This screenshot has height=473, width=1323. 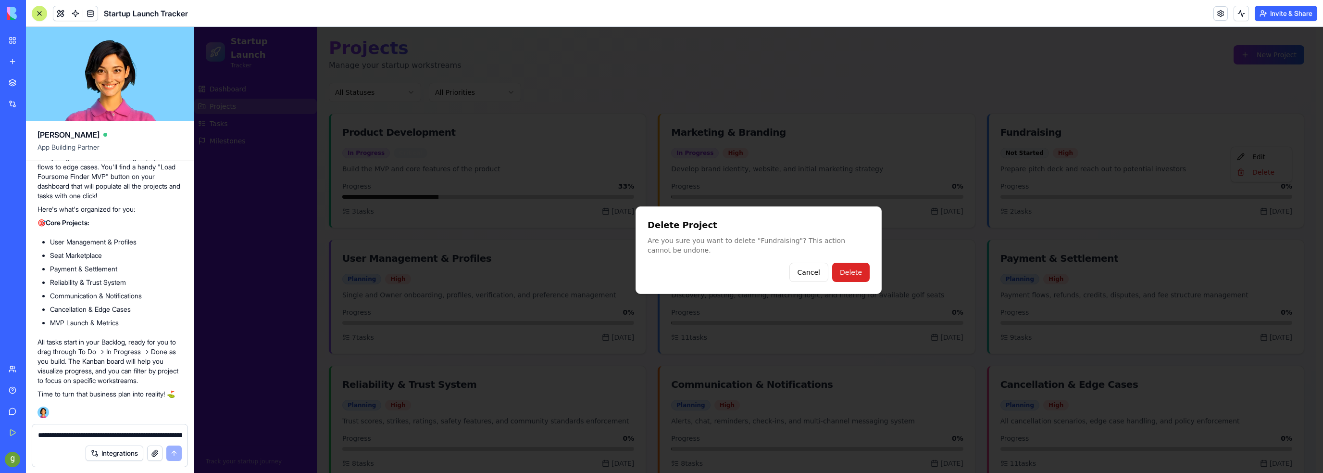 What do you see at coordinates (146, 13) in the screenshot?
I see `span: Startup Launch Tracker` at bounding box center [146, 13].